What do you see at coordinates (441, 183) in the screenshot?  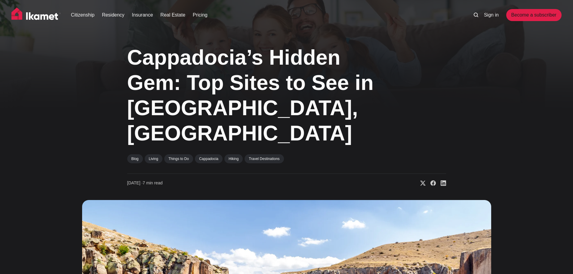 I see `a: Share on Linkedin` at bounding box center [441, 183].